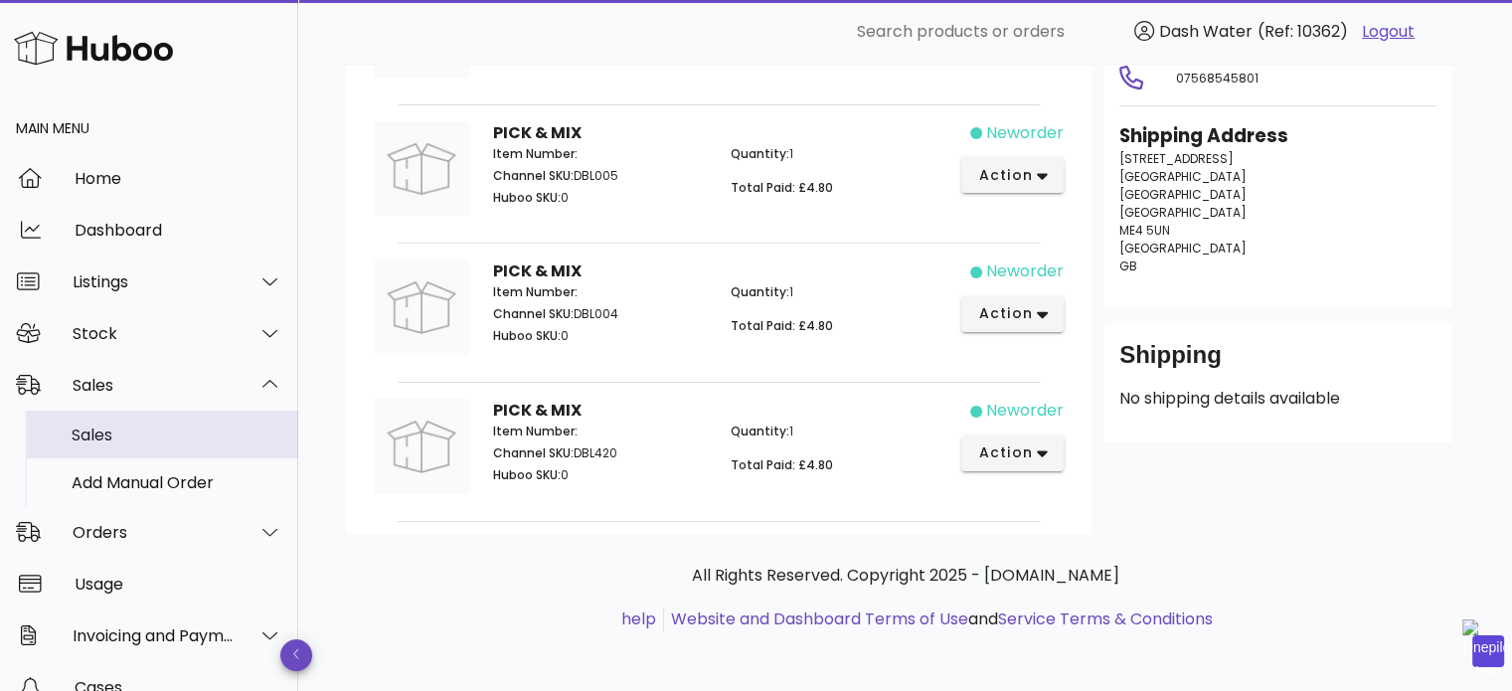 Image resolution: width=1512 pixels, height=691 pixels. I want to click on span: (Ref: 10362), so click(1302, 31).